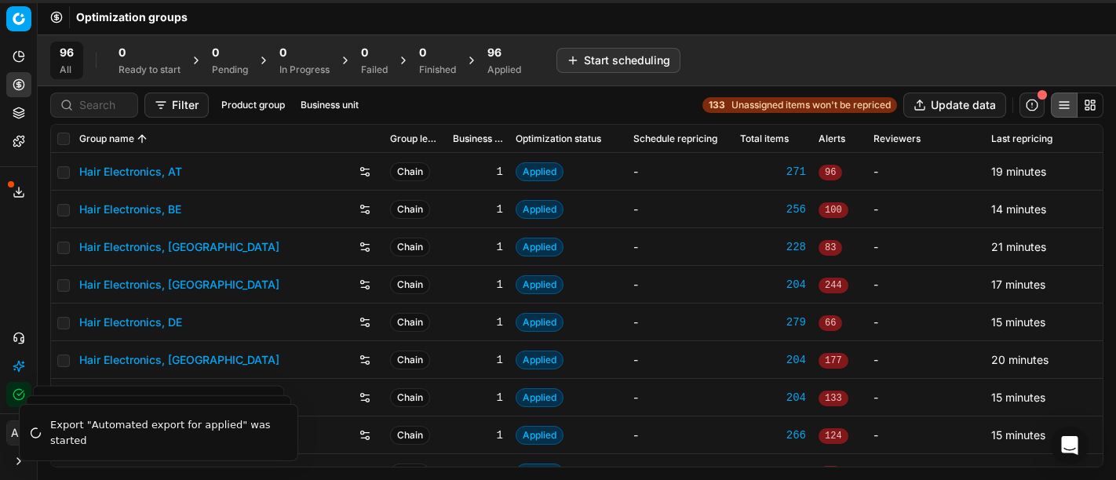  What do you see at coordinates (773, 209) in the screenshot?
I see `div: 256` at bounding box center [773, 209].